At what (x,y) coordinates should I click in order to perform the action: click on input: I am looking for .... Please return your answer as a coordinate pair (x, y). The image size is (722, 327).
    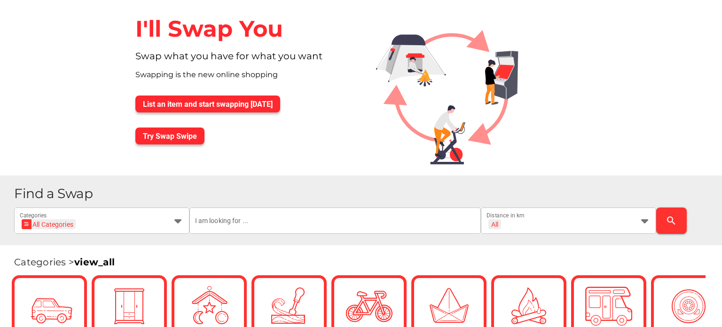
    Looking at the image, I should click on (335, 220).